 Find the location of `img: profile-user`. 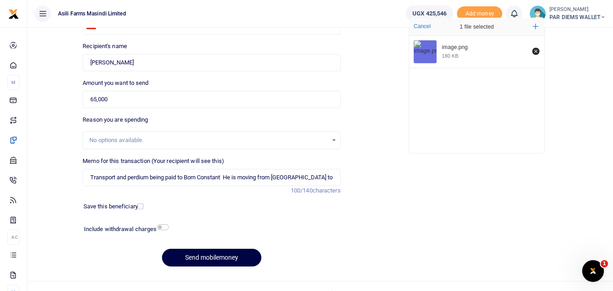

img: profile-user is located at coordinates (538, 14).